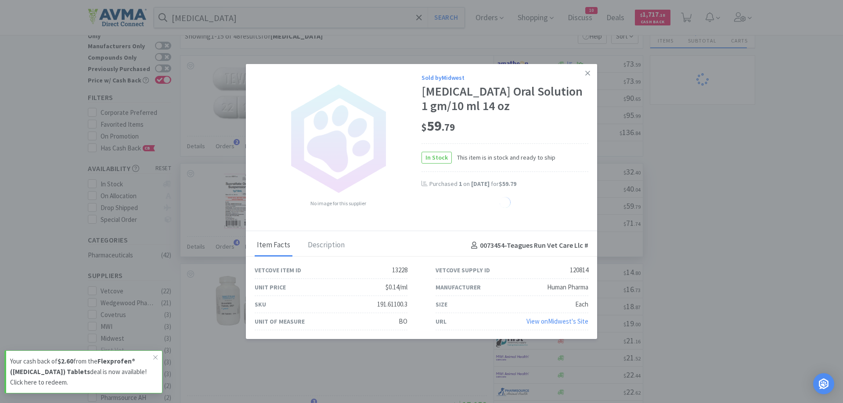 Image resolution: width=843 pixels, height=403 pixels. I want to click on div: Purchased on for, so click(509, 184).